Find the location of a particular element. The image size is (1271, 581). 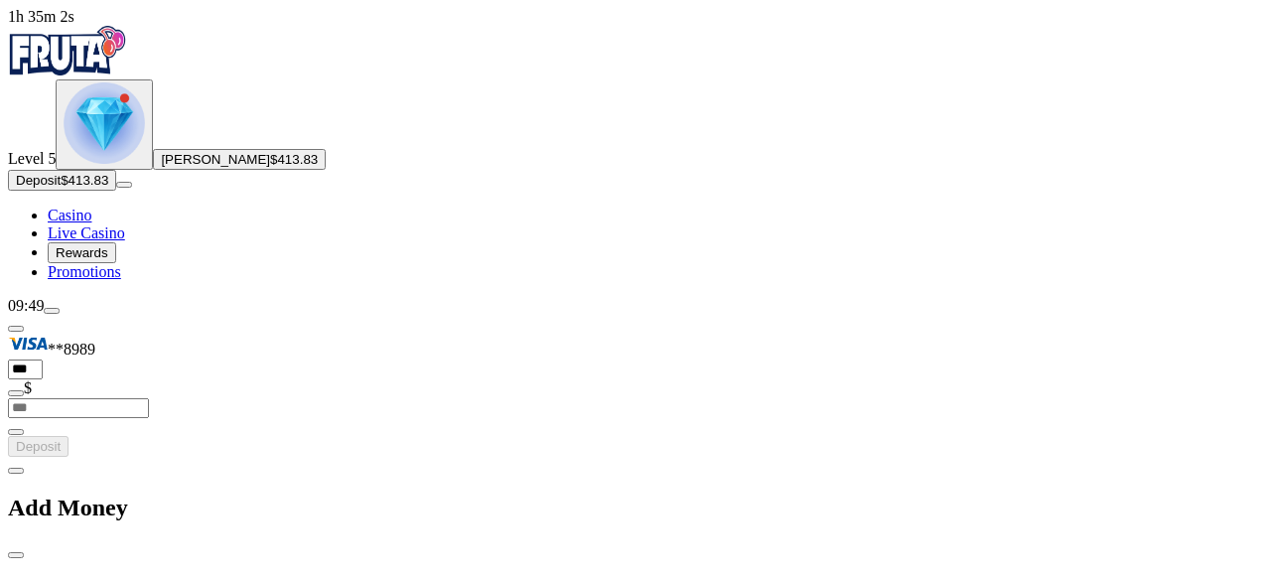

h2: Add Money is located at coordinates (636, 508).